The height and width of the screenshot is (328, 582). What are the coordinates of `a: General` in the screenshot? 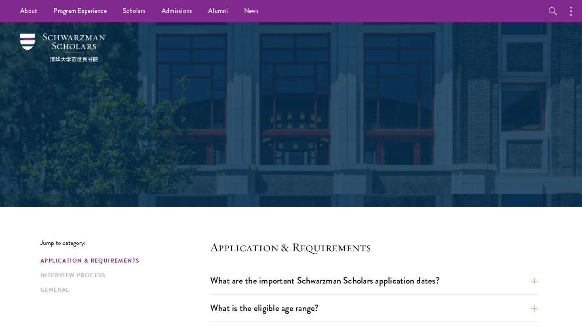 It's located at (123, 290).